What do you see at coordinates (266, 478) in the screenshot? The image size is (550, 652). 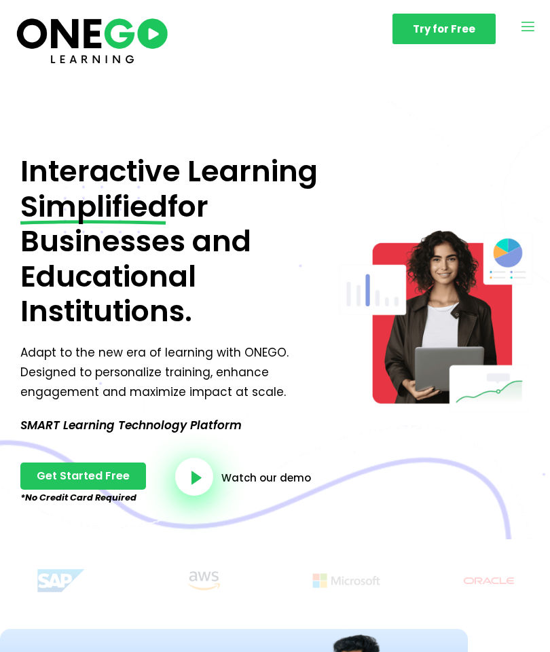 I see `span: Watch our demo` at bounding box center [266, 478].